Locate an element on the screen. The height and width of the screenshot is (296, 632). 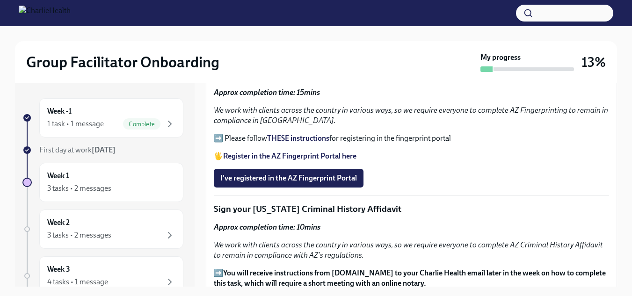
span: First day at work is located at coordinates (77, 150).